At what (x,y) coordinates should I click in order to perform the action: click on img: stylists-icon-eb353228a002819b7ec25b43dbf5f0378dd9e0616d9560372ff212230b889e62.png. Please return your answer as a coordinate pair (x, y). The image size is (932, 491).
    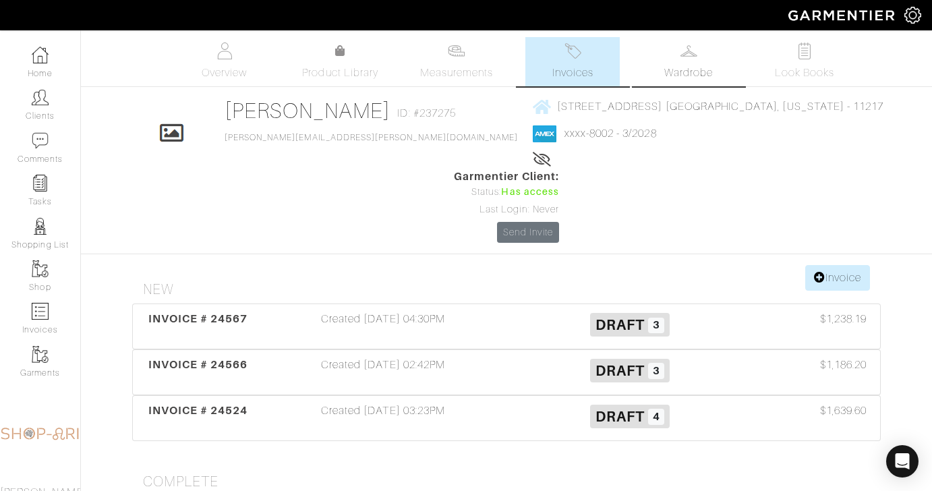
    Looking at the image, I should click on (40, 226).